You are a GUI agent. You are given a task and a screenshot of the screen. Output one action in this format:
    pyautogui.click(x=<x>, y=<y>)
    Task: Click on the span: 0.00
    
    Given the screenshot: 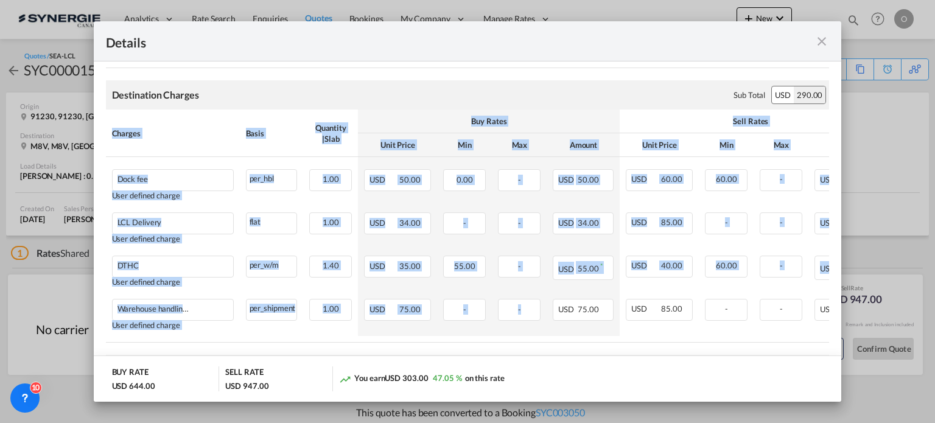 What is the action you would take?
    pyautogui.click(x=465, y=180)
    